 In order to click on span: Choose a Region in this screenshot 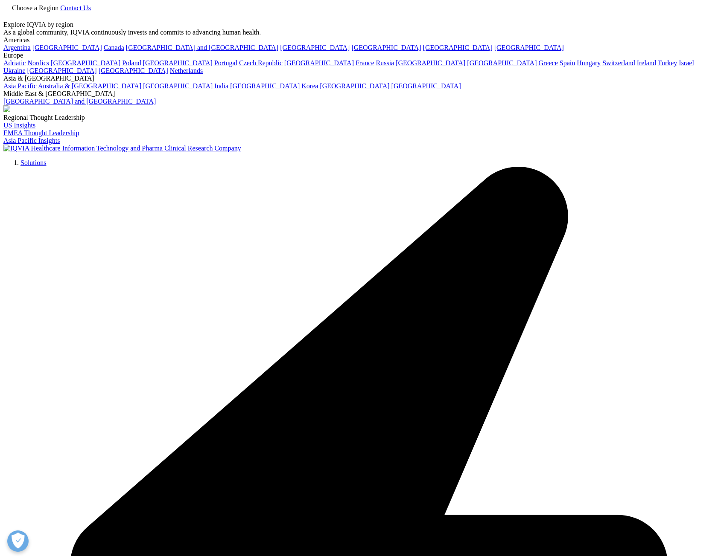, I will do `click(35, 8)`.